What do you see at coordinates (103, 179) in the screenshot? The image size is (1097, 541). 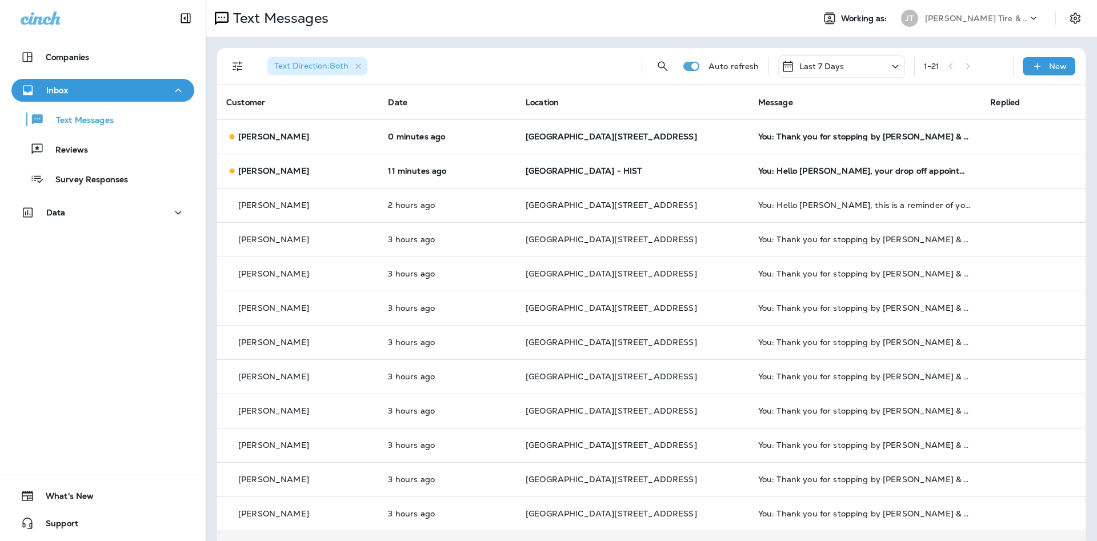 I see `button: Survey Responses` at bounding box center [103, 179].